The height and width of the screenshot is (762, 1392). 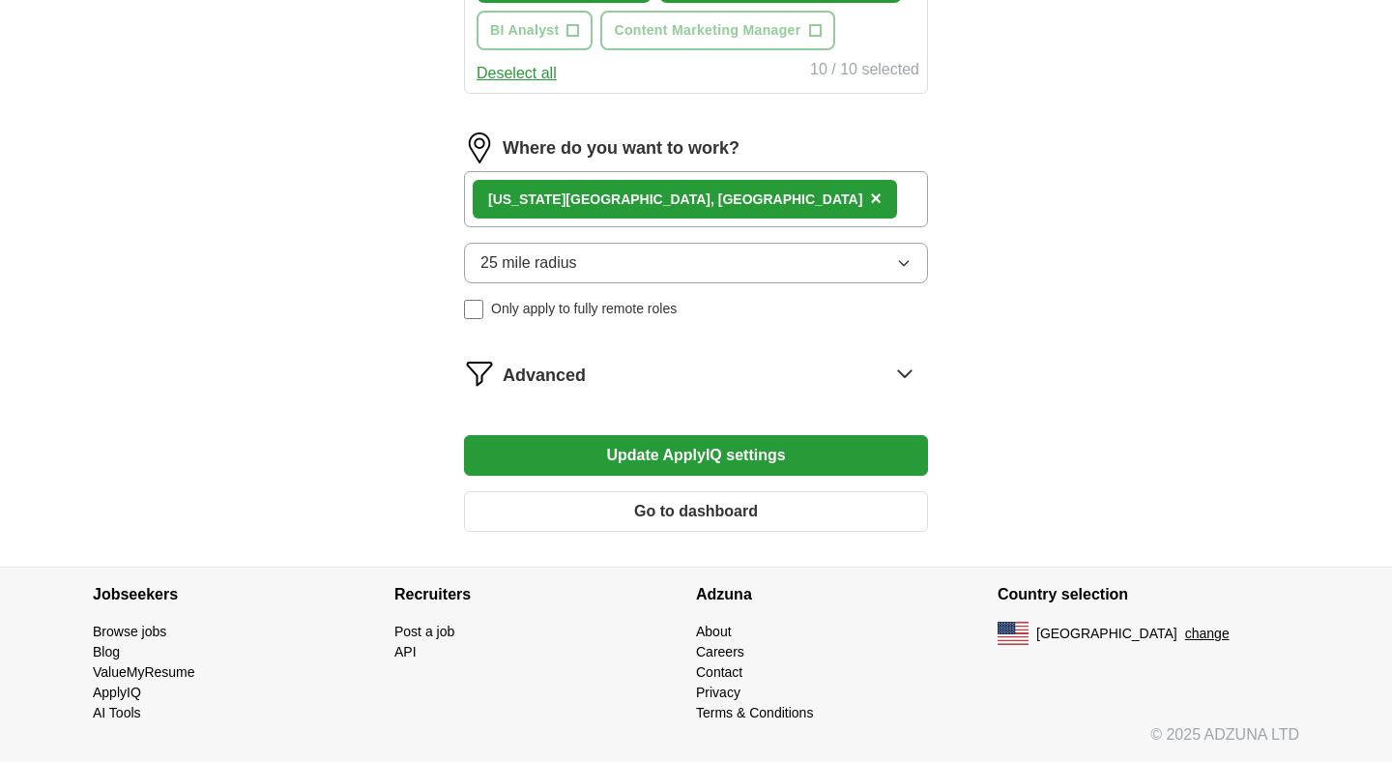 I want to click on a: AI Tools, so click(x=117, y=713).